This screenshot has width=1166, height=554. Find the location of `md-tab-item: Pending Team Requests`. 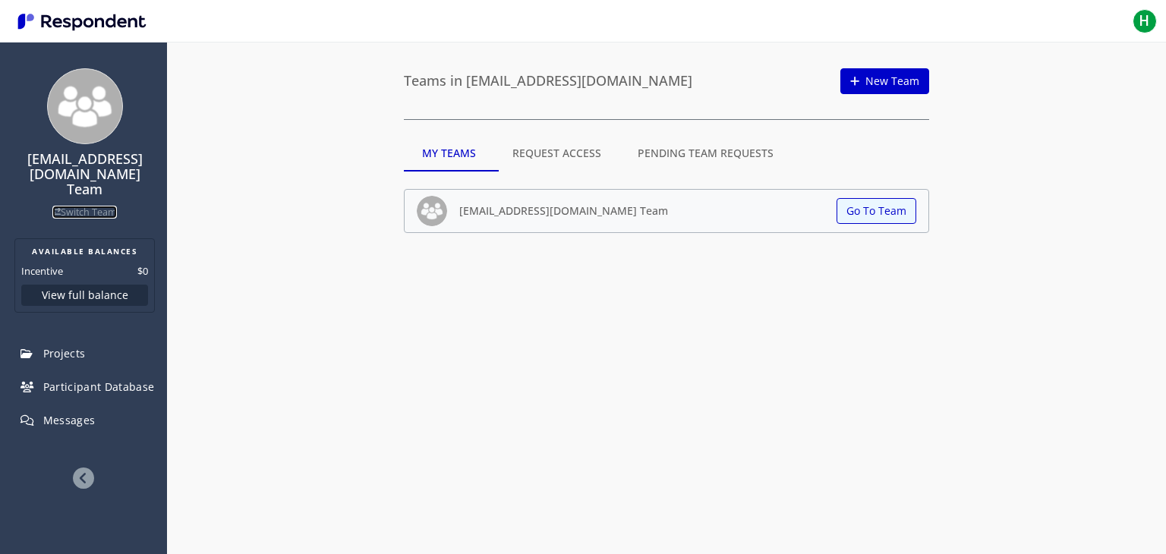

md-tab-item: Pending Team Requests is located at coordinates (705, 153).